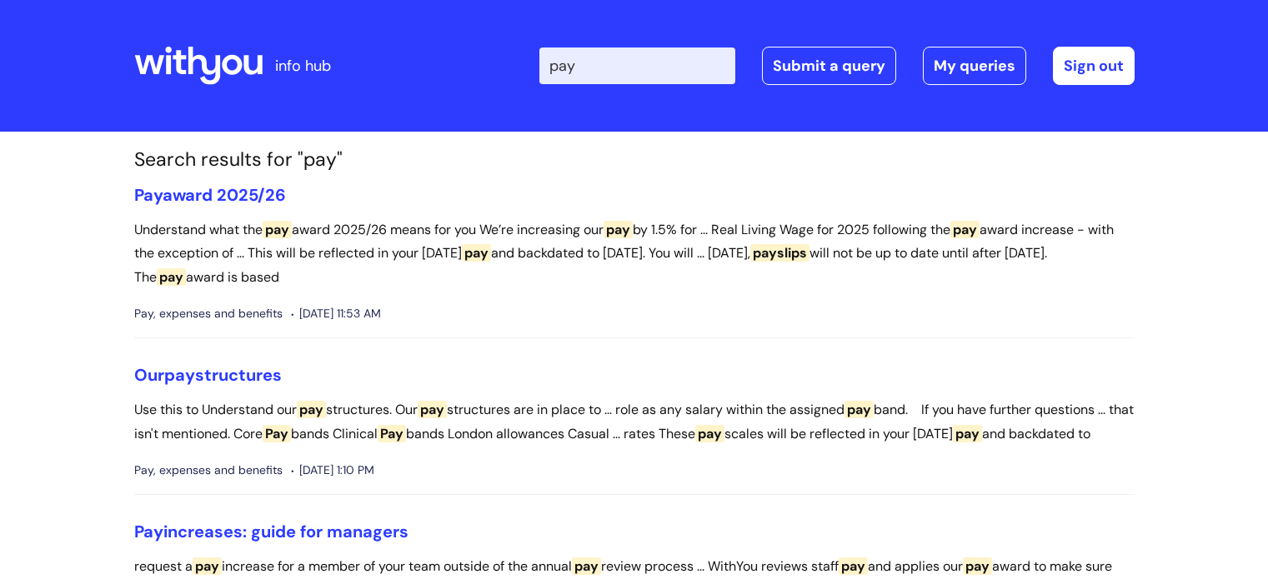 The height and width of the screenshot is (579, 1268). Describe the element at coordinates (974, 66) in the screenshot. I see `a: My queries` at that location.